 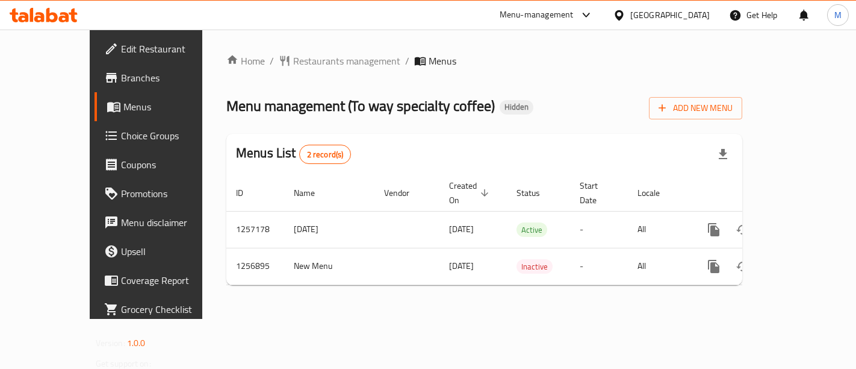 I want to click on span: Promotions, so click(x=172, y=193).